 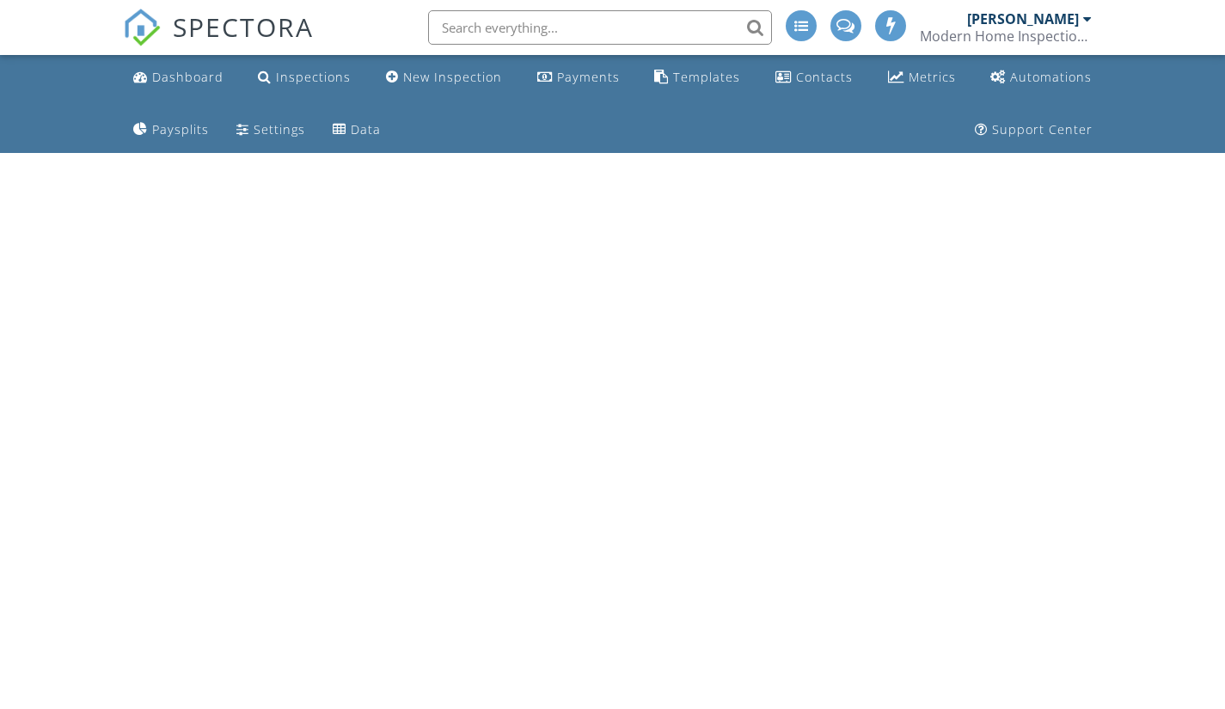 I want to click on div: Payments, so click(x=588, y=77).